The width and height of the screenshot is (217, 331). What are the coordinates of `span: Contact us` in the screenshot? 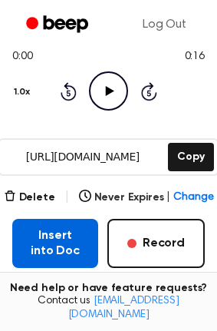 It's located at (108, 308).